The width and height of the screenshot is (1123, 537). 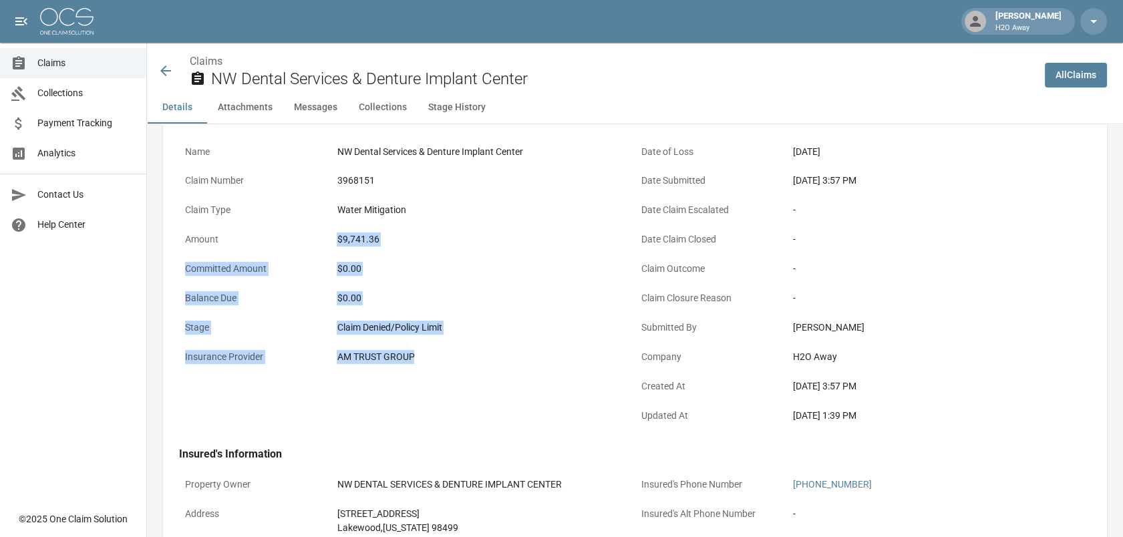 I want to click on p: Created At, so click(x=711, y=386).